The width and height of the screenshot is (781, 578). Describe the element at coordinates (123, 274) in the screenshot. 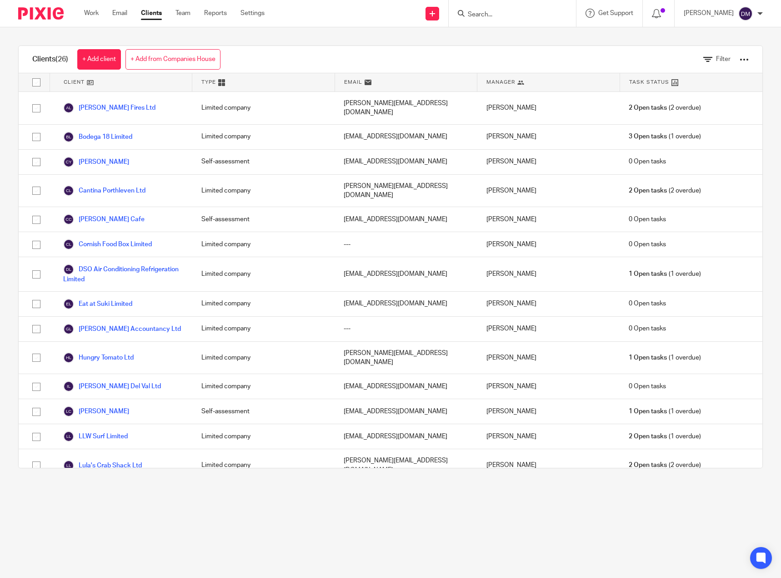

I see `a: DSO Air Conditioning Refrigeration Limited` at that location.